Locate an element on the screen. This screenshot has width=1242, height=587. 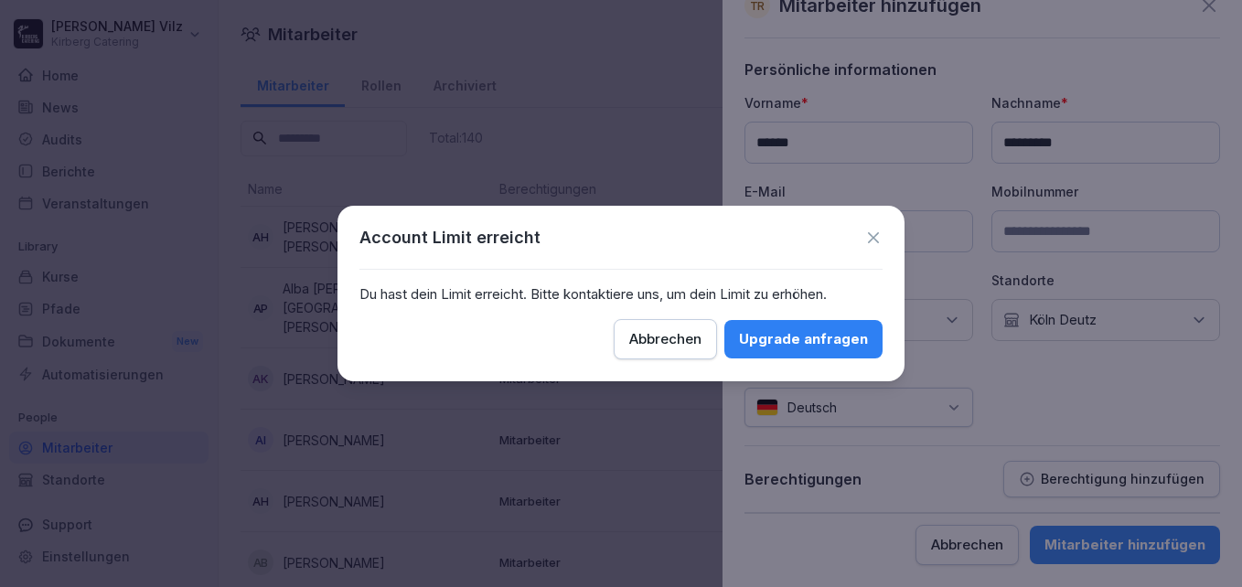
button: Abbrechen is located at coordinates (665, 339).